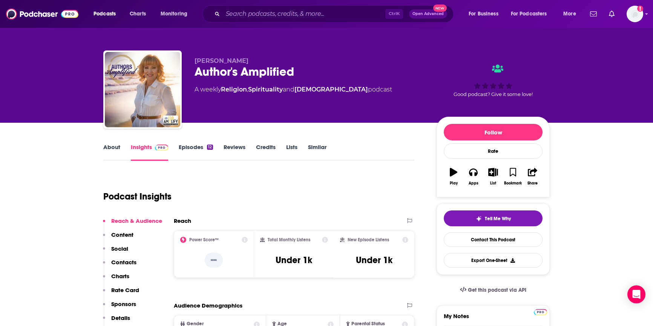 This screenshot has height=326, width=653. I want to click on span: Charts, so click(138, 14).